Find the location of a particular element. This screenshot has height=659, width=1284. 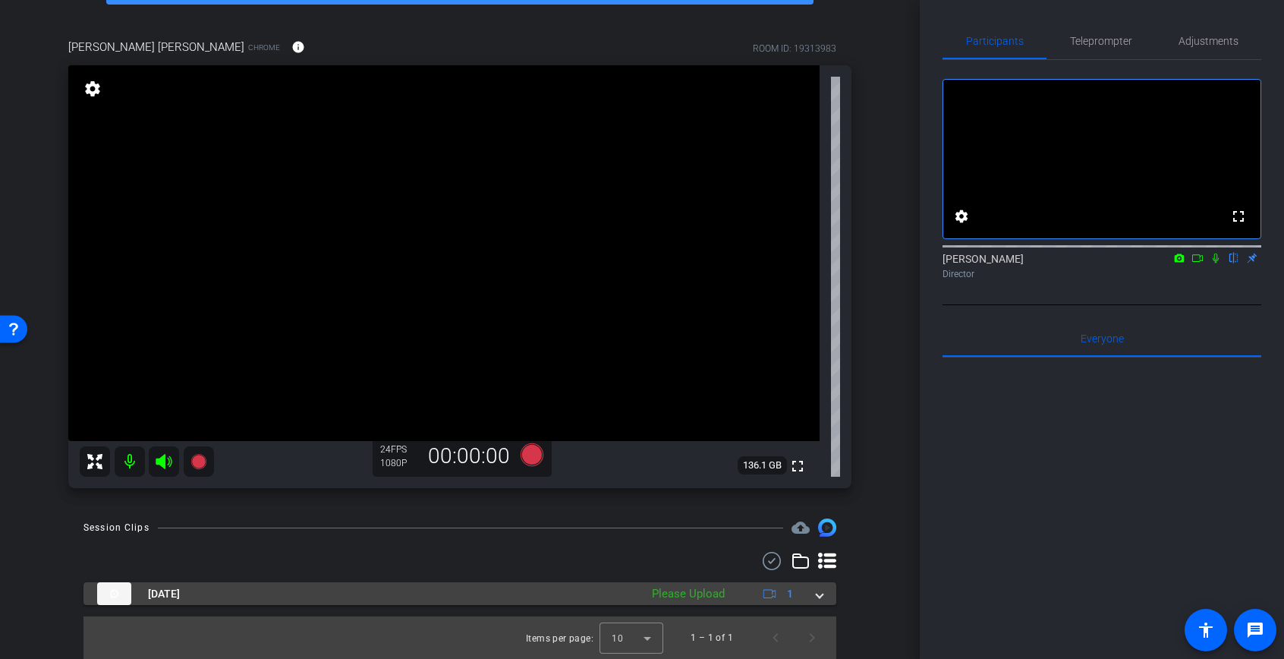

mat-icon: flip is located at coordinates (1234, 257).